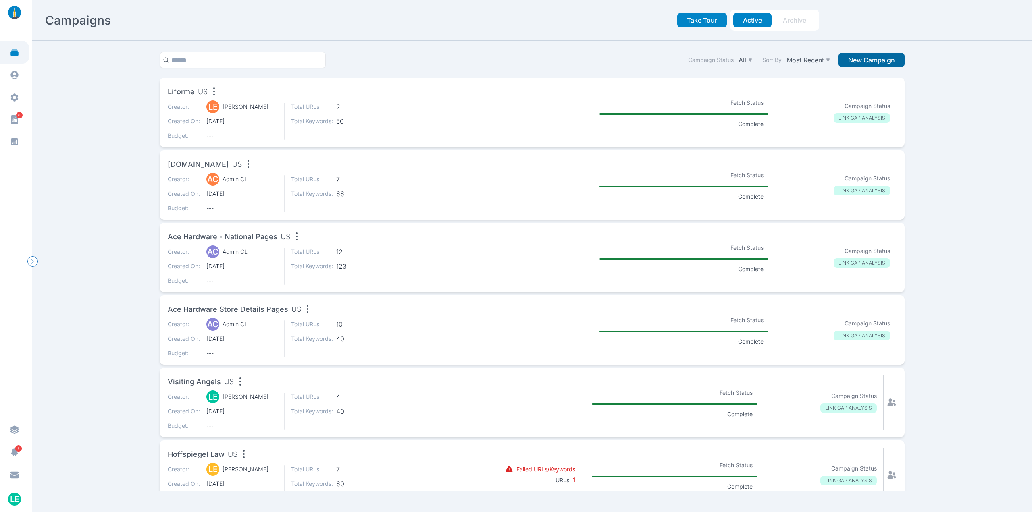  Describe the element at coordinates (196, 455) in the screenshot. I see `span: Hoffspiegel Law` at that location.